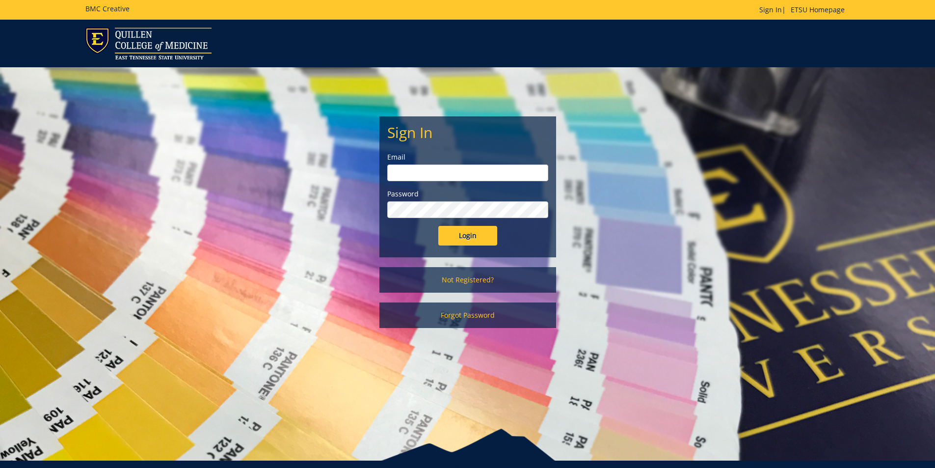 The width and height of the screenshot is (935, 468). What do you see at coordinates (468, 157) in the screenshot?
I see `label: Email` at bounding box center [468, 157].